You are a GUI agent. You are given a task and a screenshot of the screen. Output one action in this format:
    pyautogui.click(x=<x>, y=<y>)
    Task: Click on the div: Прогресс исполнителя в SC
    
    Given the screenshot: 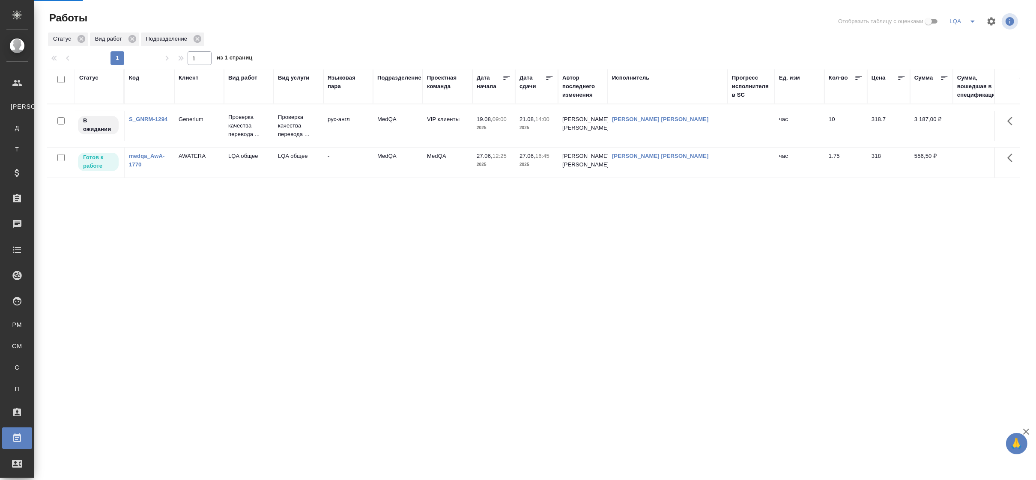 What is the action you would take?
    pyautogui.click(x=751, y=86)
    